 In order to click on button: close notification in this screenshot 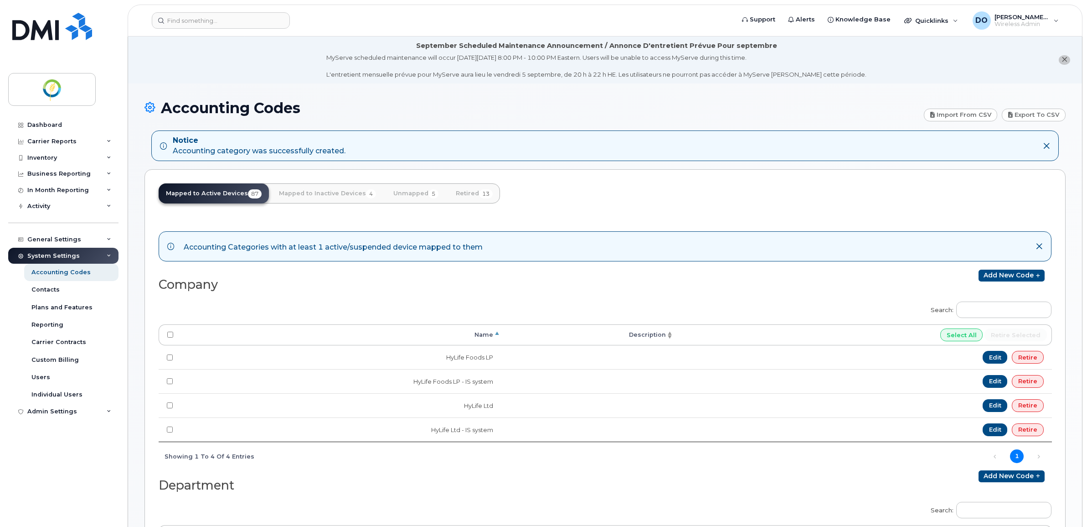, I will do `click(1064, 60)`.